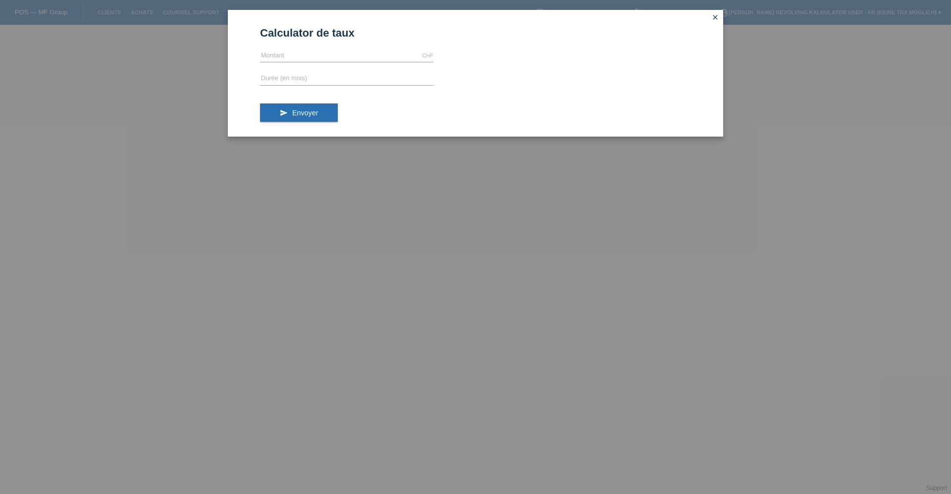  I want to click on i: close, so click(715, 17).